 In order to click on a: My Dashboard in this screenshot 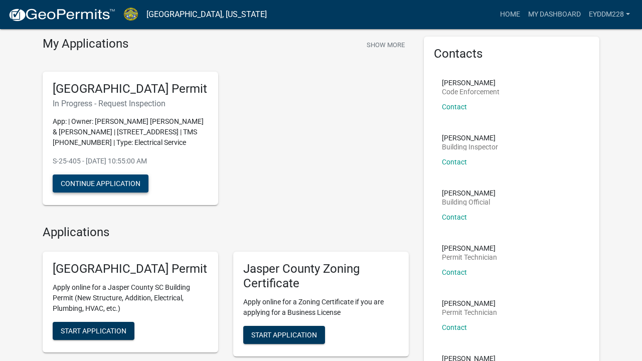, I will do `click(554, 15)`.